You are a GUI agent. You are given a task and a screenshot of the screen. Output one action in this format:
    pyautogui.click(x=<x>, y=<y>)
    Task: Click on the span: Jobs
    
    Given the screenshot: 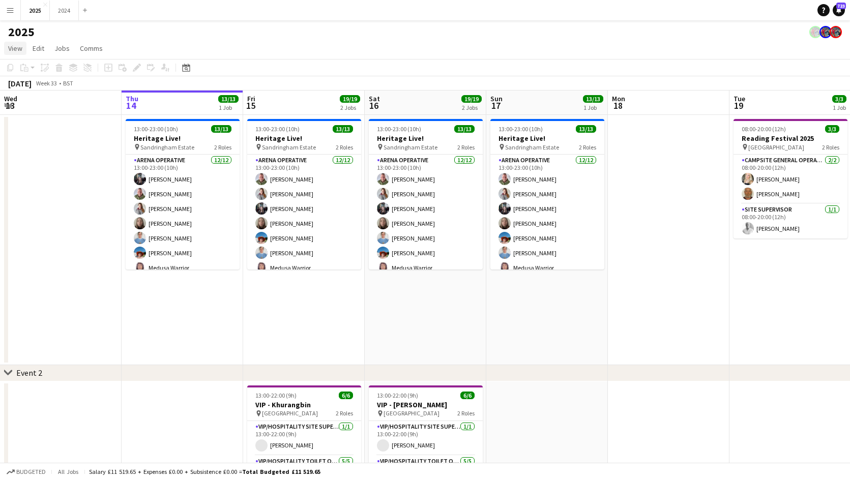 What is the action you would take?
    pyautogui.click(x=62, y=48)
    